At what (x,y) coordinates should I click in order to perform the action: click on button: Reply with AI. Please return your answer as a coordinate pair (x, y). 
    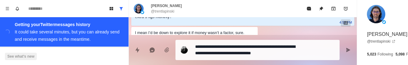
    Looking at the image, I should click on (152, 50).